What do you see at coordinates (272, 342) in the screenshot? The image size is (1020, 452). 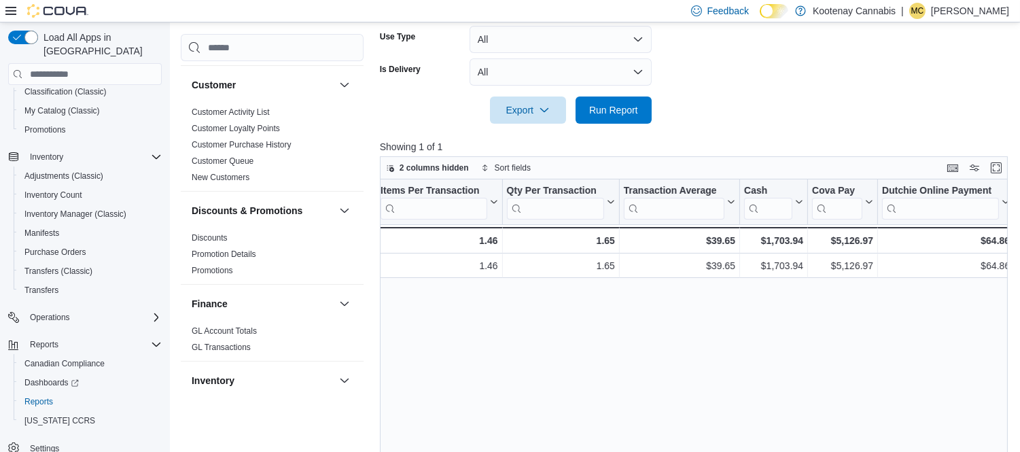 I see `div: Finance` at bounding box center [272, 342].